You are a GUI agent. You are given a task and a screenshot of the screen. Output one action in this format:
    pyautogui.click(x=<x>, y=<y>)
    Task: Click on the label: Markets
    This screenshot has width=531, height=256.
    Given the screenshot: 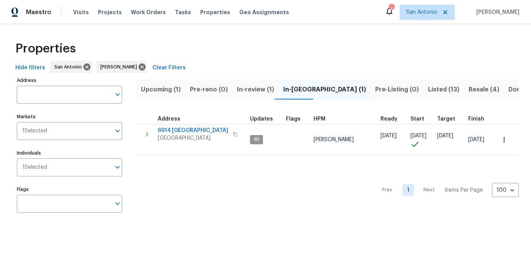 What is the action you would take?
    pyautogui.click(x=69, y=117)
    